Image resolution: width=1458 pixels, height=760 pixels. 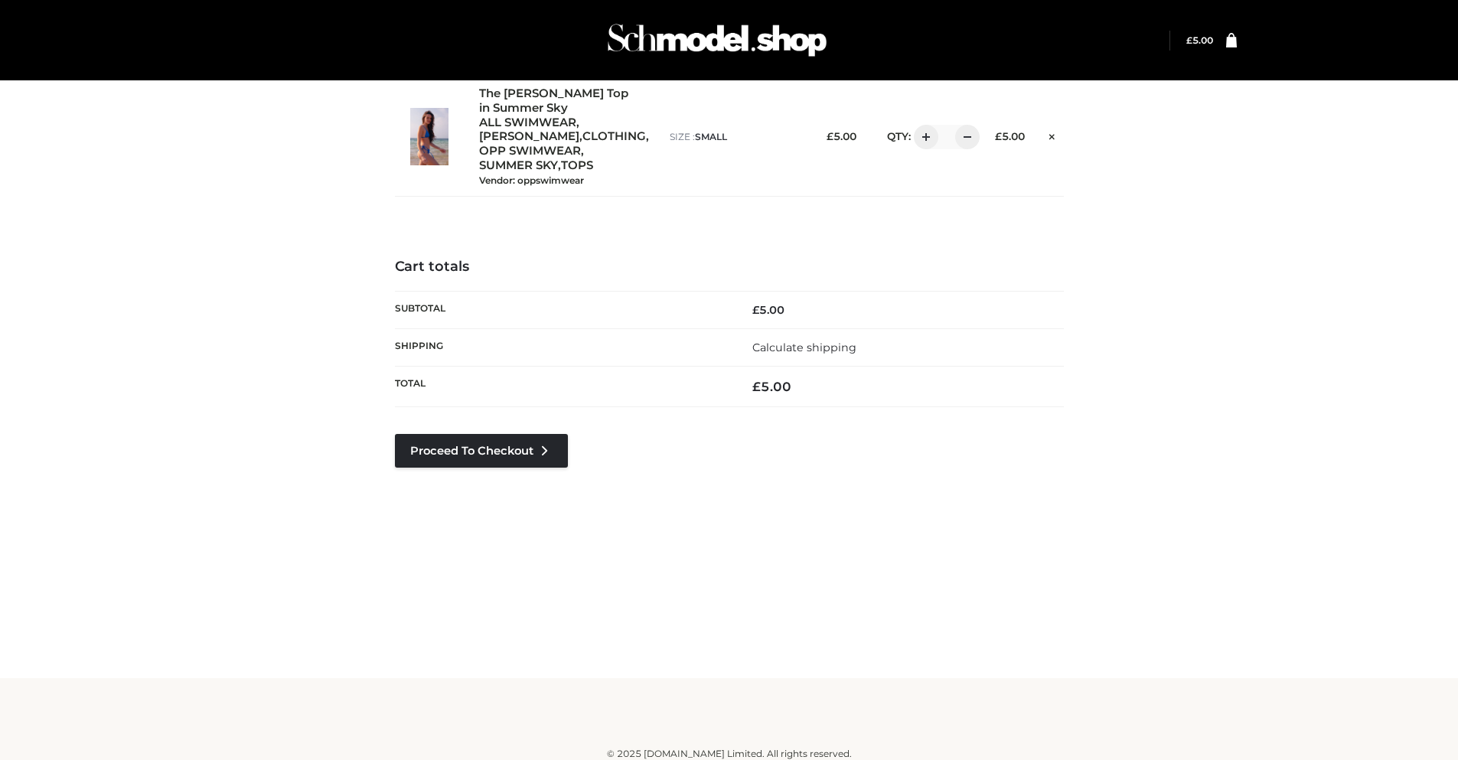 What do you see at coordinates (527, 122) in the screenshot?
I see `a: ALL SWIMWEAR` at bounding box center [527, 122].